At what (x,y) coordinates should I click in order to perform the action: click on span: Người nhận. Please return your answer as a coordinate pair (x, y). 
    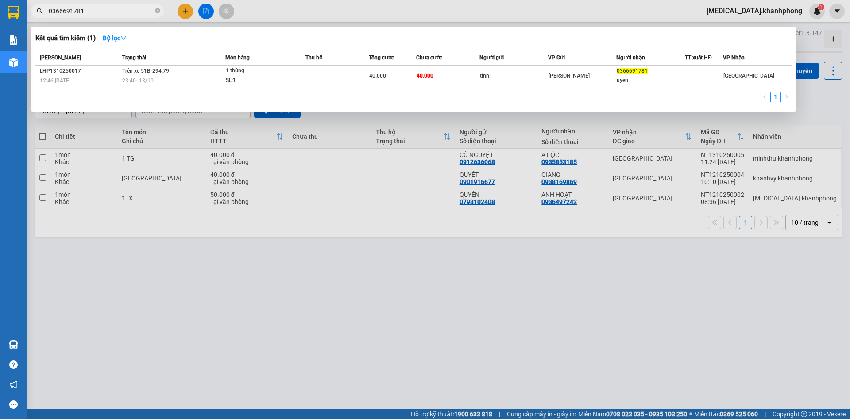
    Looking at the image, I should click on (631, 58).